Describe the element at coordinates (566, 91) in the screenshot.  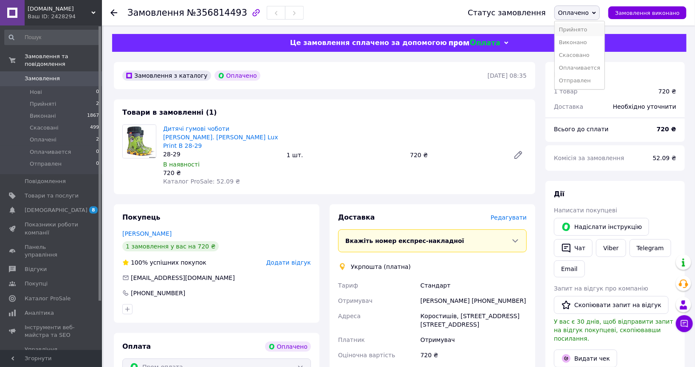
I see `span: 1 товар` at that location.